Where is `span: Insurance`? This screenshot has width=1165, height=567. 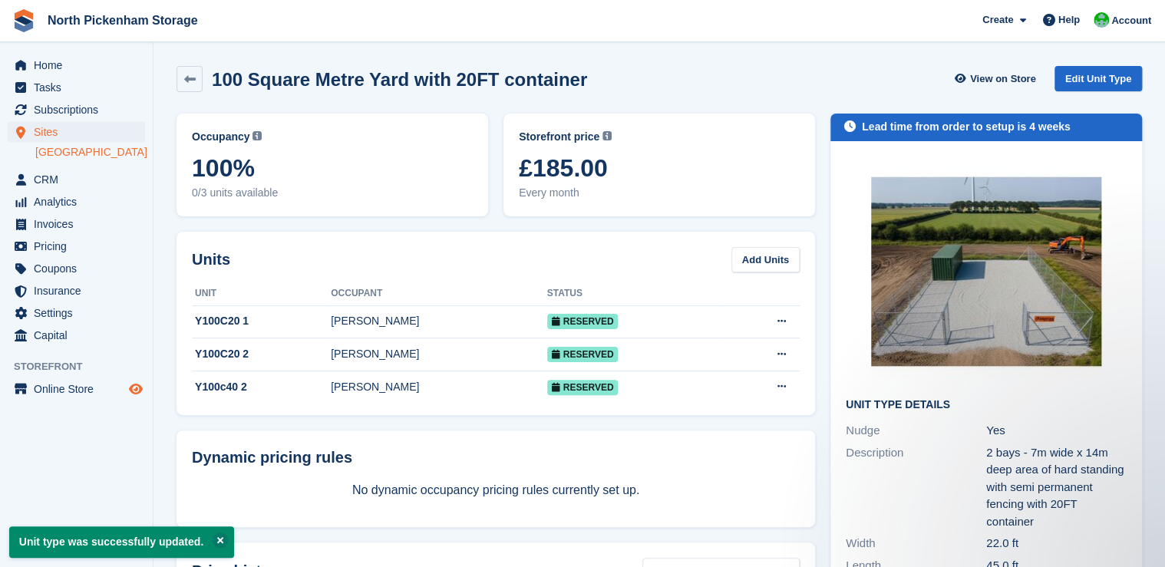
span: Insurance is located at coordinates (80, 291).